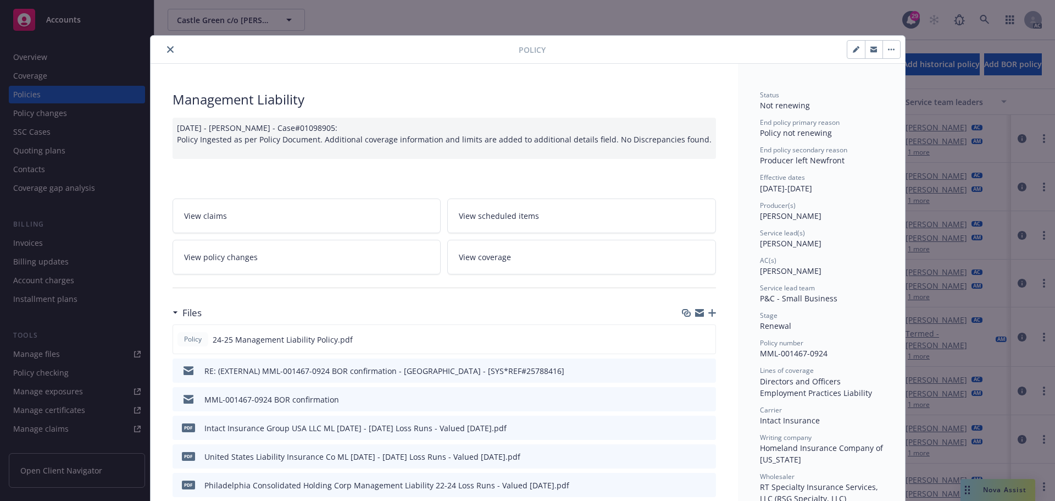  Describe the element at coordinates (581, 257) in the screenshot. I see `a: View coverage` at that location.